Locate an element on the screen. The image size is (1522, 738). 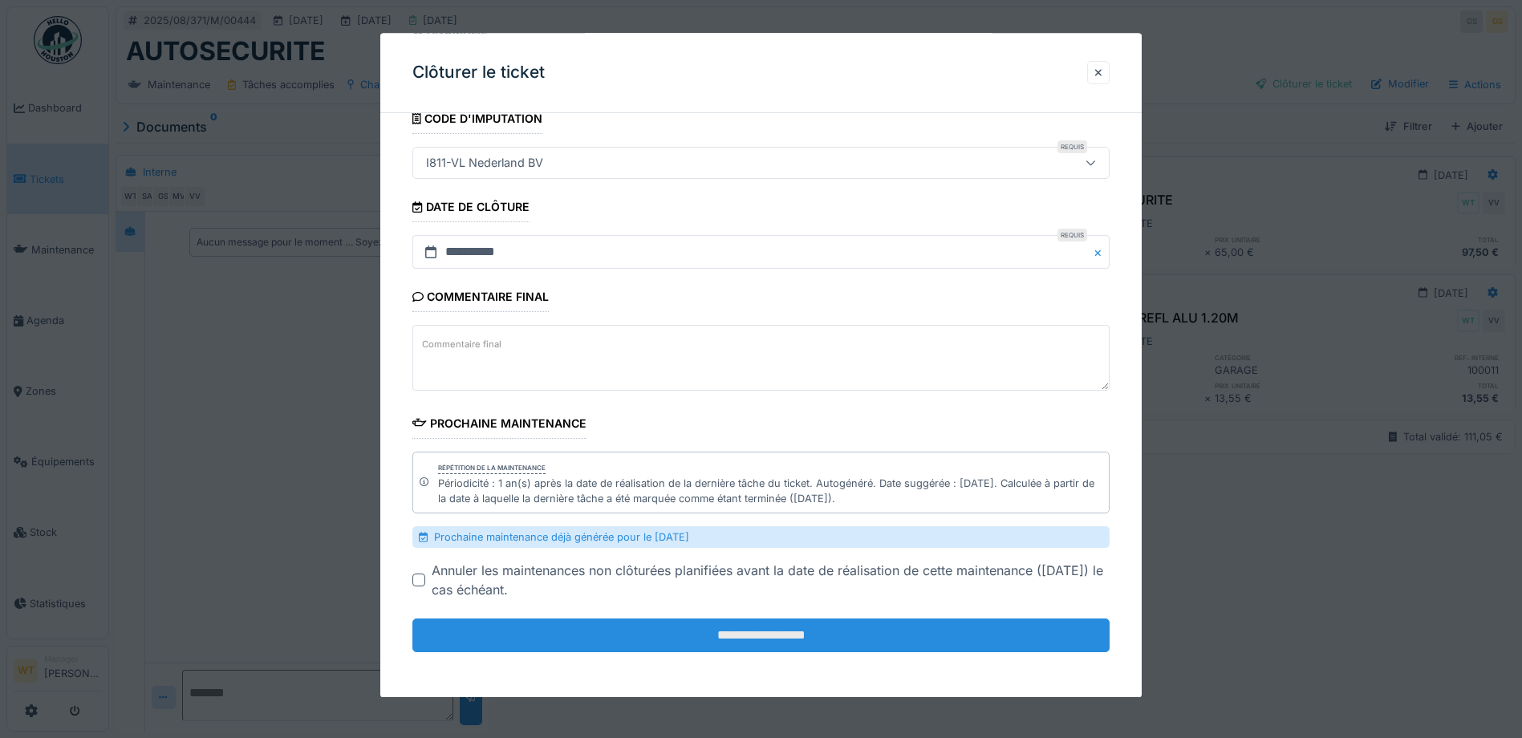
div: Prochaine maintenance is located at coordinates (499, 425).